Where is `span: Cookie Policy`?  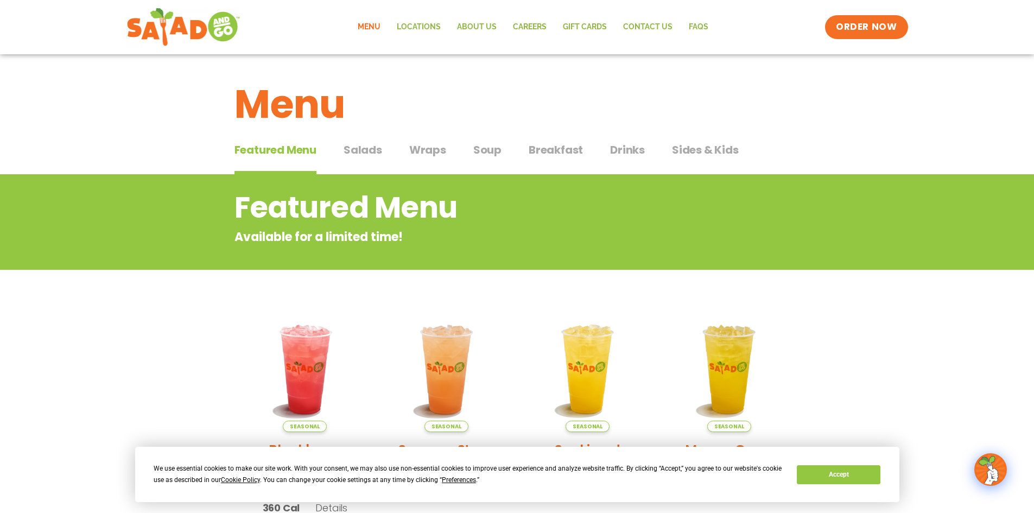
span: Cookie Policy is located at coordinates (240, 480).